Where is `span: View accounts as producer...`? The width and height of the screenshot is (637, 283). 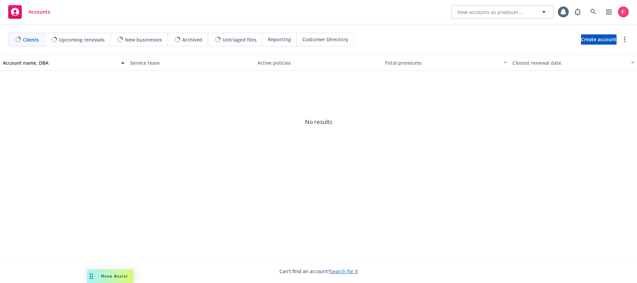
span: View accounts as producer... is located at coordinates (490, 12).